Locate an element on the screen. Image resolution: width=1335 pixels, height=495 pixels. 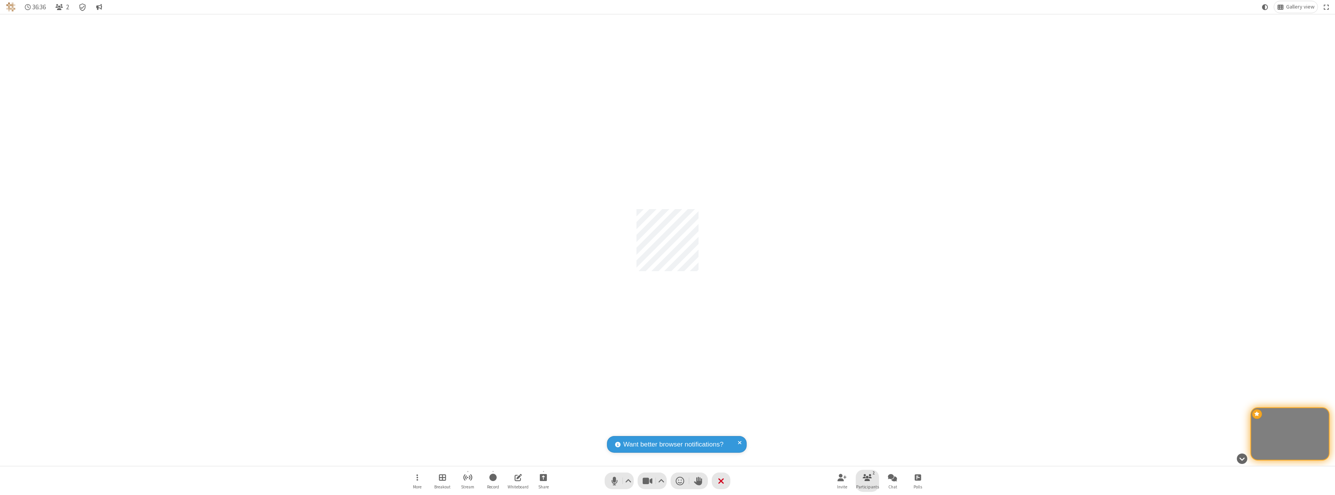
button: Conversation is located at coordinates (99, 7).